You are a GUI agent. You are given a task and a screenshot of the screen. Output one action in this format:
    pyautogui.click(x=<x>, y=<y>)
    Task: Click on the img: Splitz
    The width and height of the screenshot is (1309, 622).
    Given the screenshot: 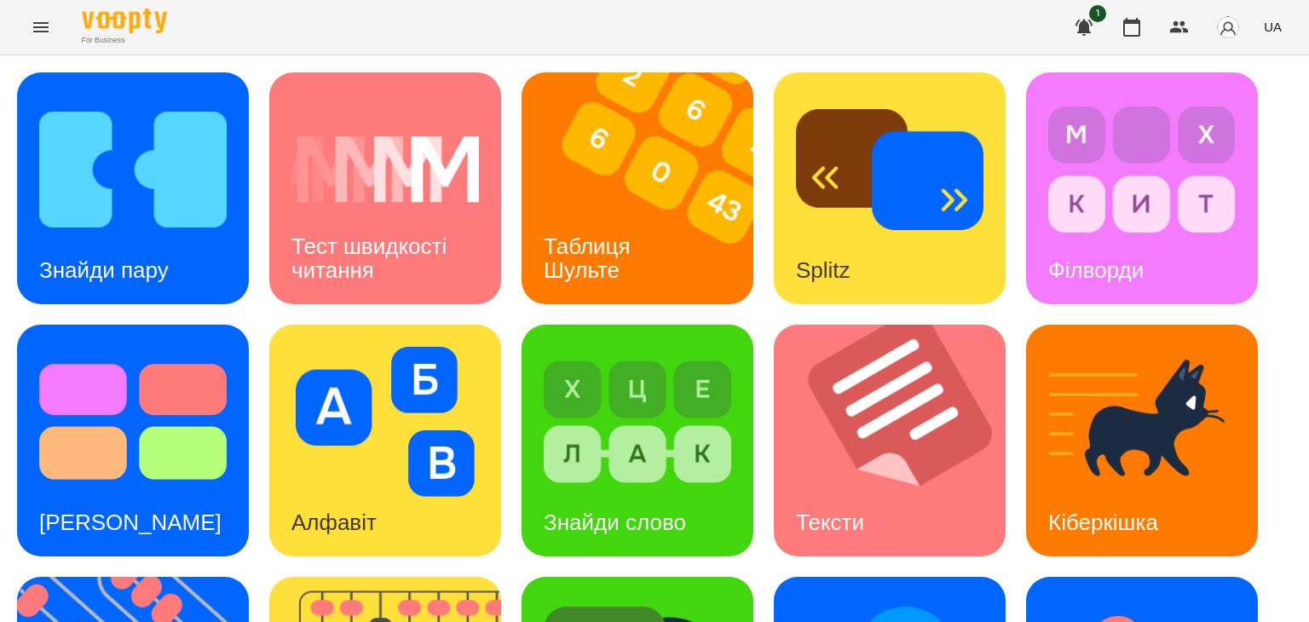 What is the action you would take?
    pyautogui.click(x=890, y=170)
    